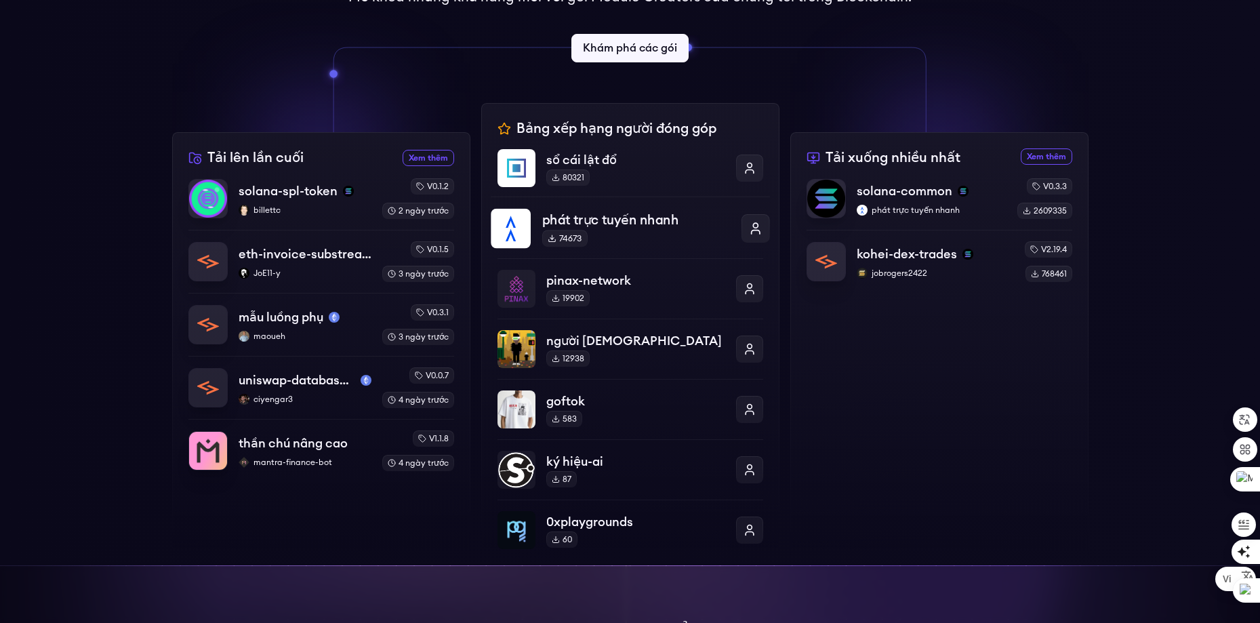 The height and width of the screenshot is (623, 1260). Describe the element at coordinates (516, 470) in the screenshot. I see `img: ký hiệu-ai` at that location.